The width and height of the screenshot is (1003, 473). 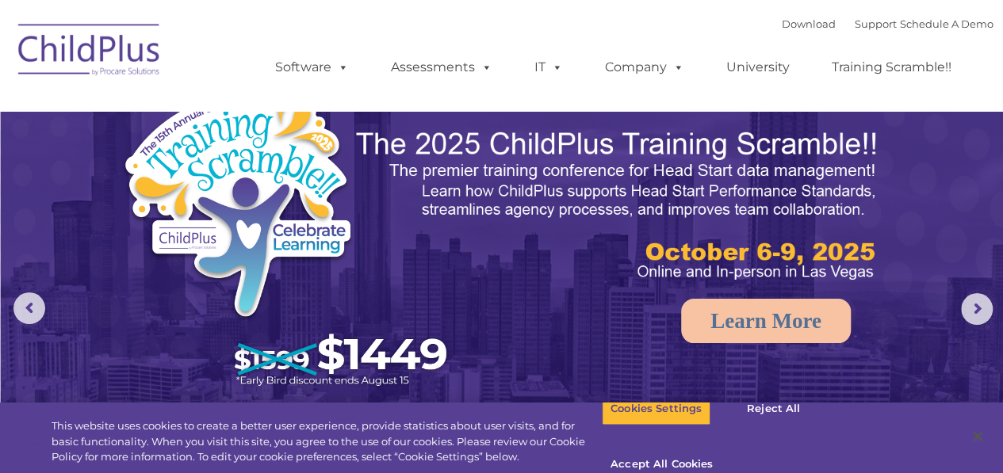 What do you see at coordinates (442, 67) in the screenshot?
I see `a: Assessments` at bounding box center [442, 67].